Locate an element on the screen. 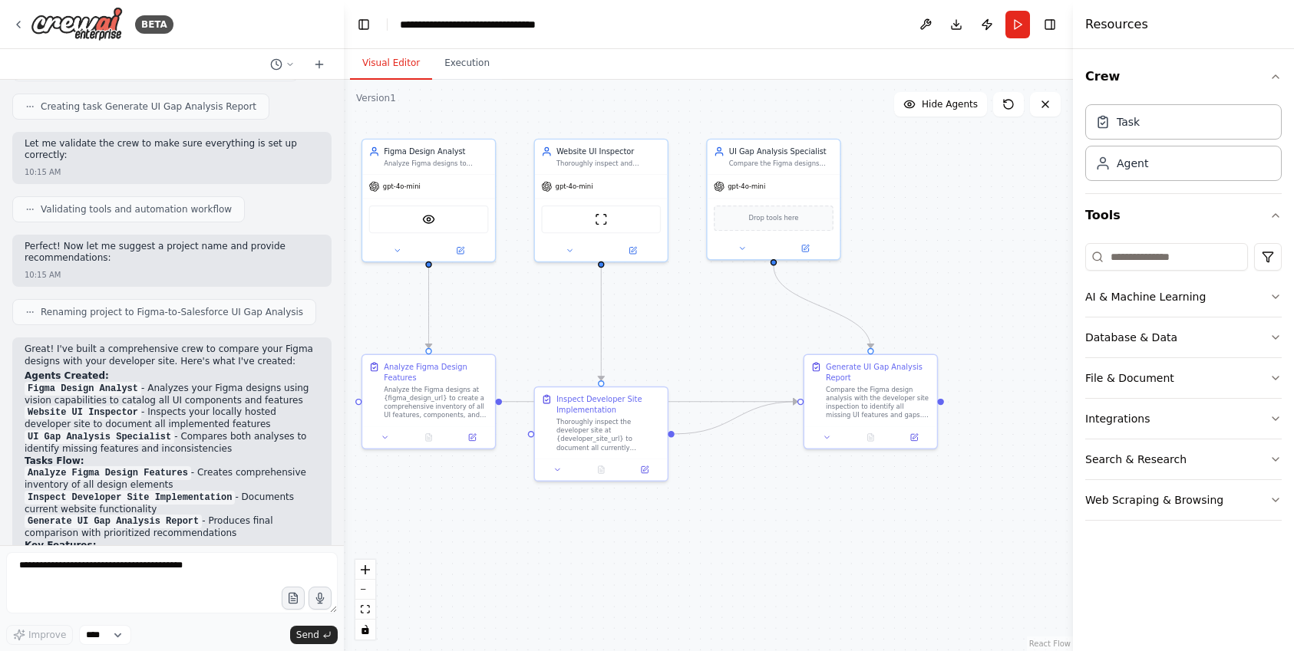 Image resolution: width=1294 pixels, height=651 pixels. code: Inspect Developer Site Implementation is located at coordinates (130, 498).